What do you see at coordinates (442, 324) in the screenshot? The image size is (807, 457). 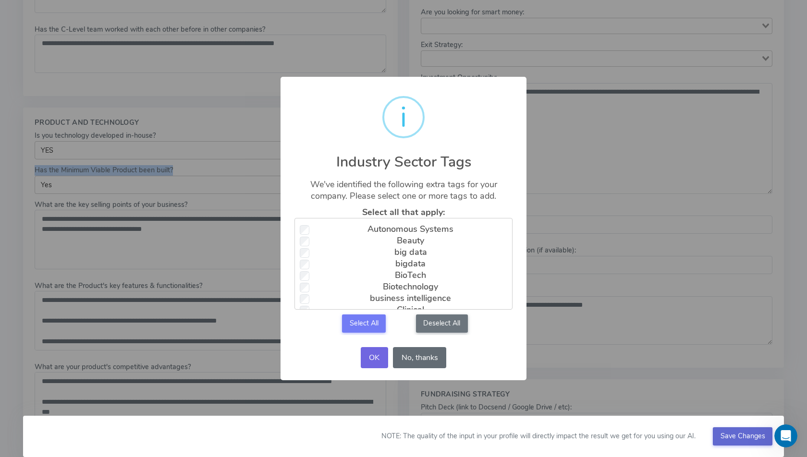 I see `button: Deselect All` at bounding box center [442, 324].